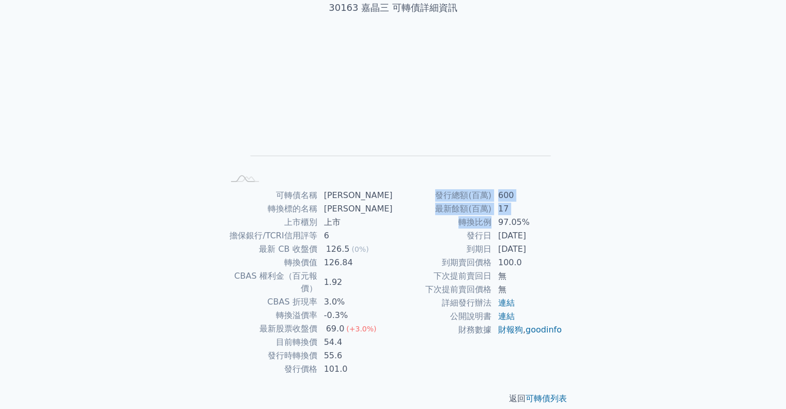 The height and width of the screenshot is (409, 786). What do you see at coordinates (760, 384) in the screenshot?
I see `div: 聊天小工具` at bounding box center [760, 384].